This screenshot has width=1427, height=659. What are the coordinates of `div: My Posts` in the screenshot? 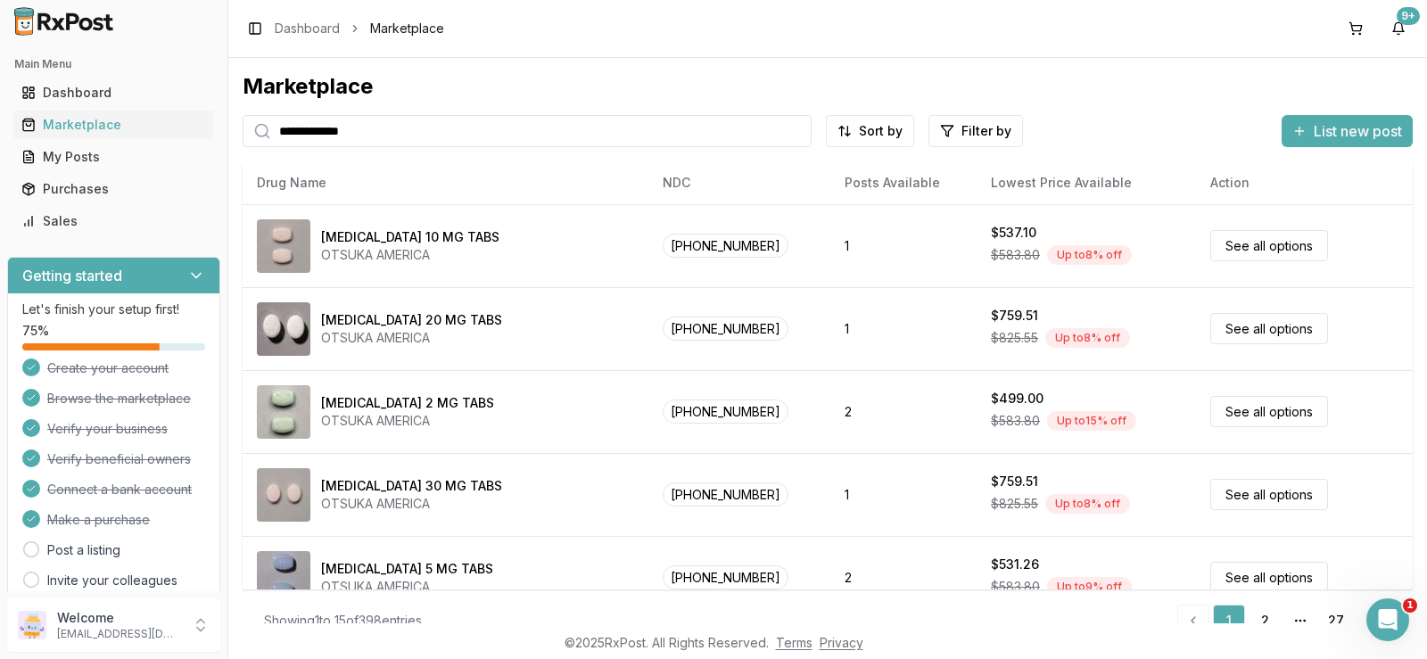 It's located at (113, 157).